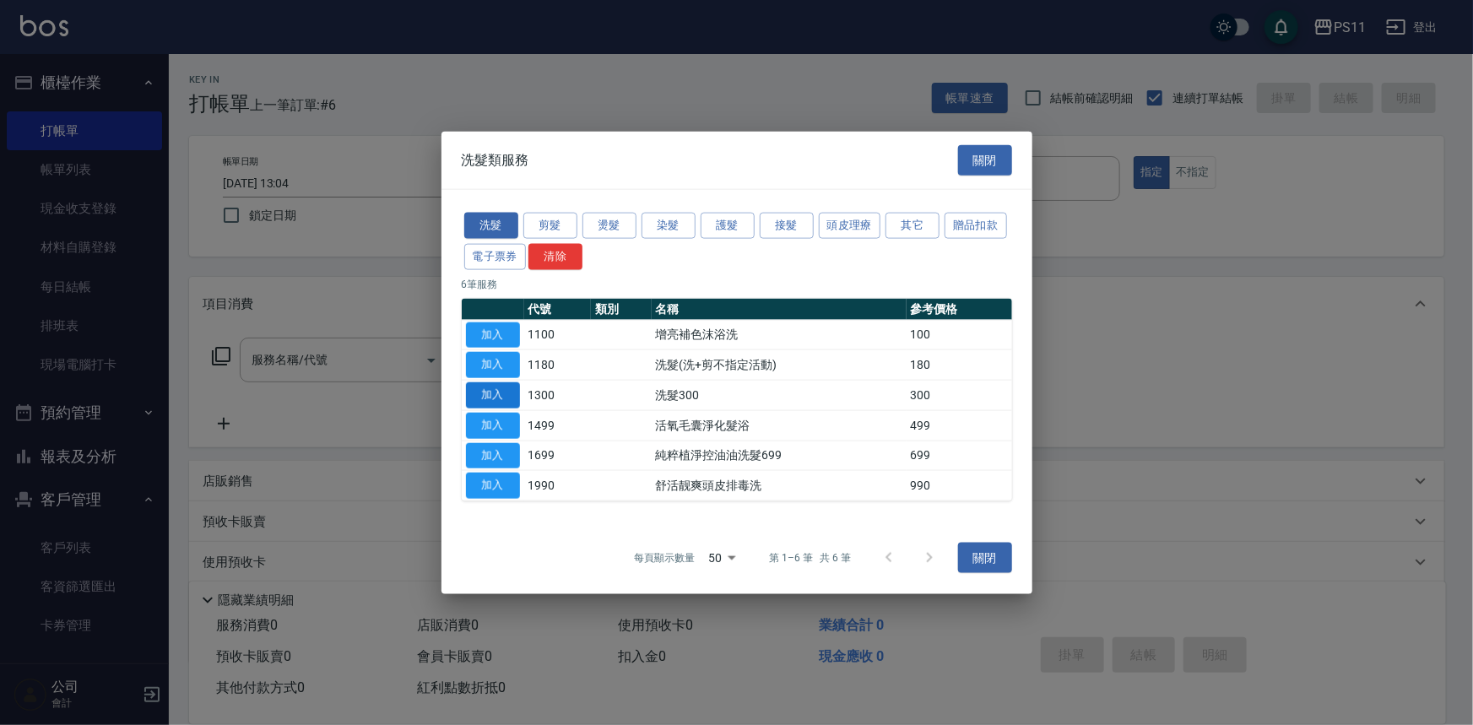  What do you see at coordinates (621, 309) in the screenshot?
I see `th: 類別` at bounding box center [621, 309].